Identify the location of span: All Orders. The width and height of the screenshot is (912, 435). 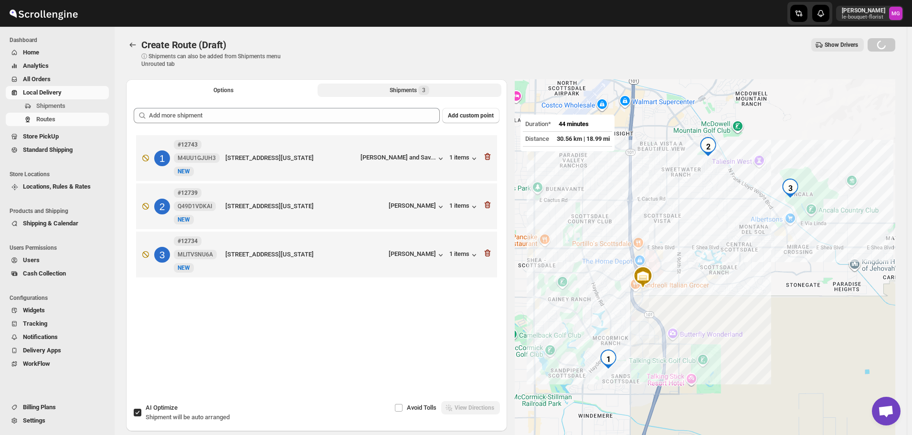
(37, 79).